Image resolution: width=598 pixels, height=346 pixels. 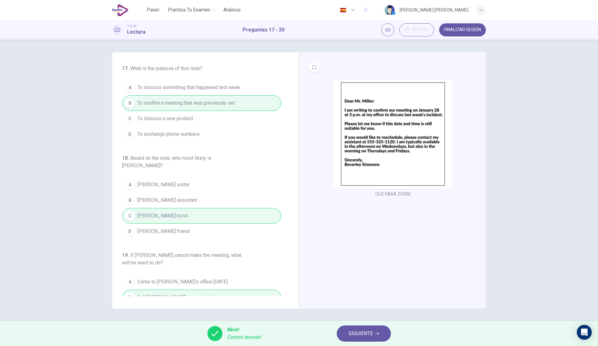 What do you see at coordinates (153, 10) in the screenshot?
I see `span: Panel` at bounding box center [153, 10].